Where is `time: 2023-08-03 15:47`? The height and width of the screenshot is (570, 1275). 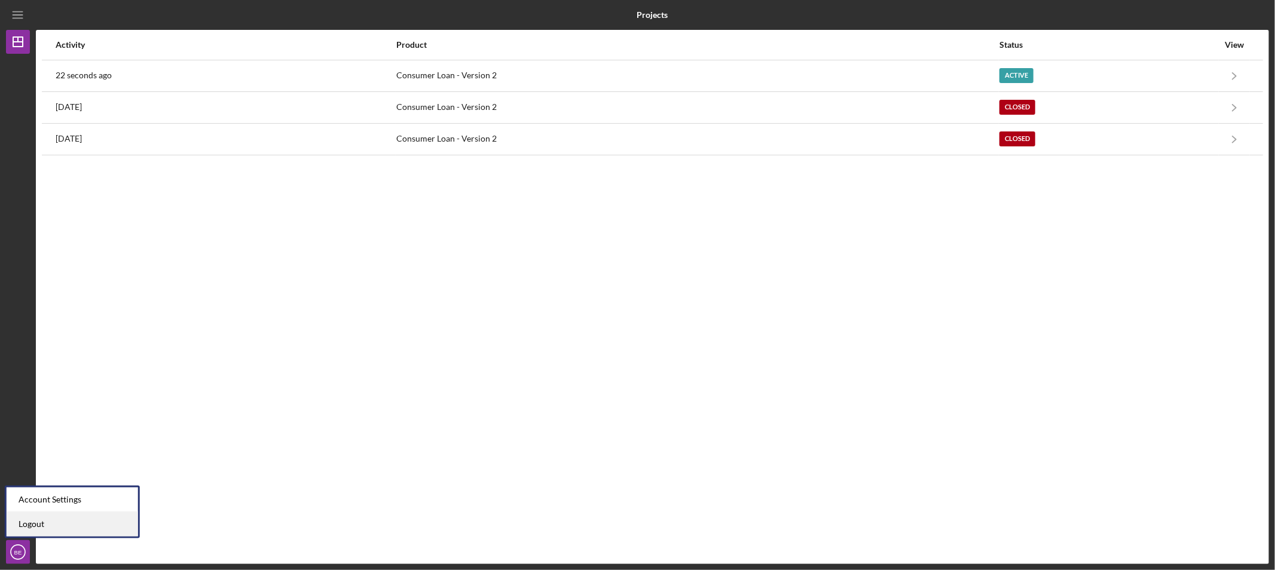 time: 2023-08-03 15:47 is located at coordinates (69, 107).